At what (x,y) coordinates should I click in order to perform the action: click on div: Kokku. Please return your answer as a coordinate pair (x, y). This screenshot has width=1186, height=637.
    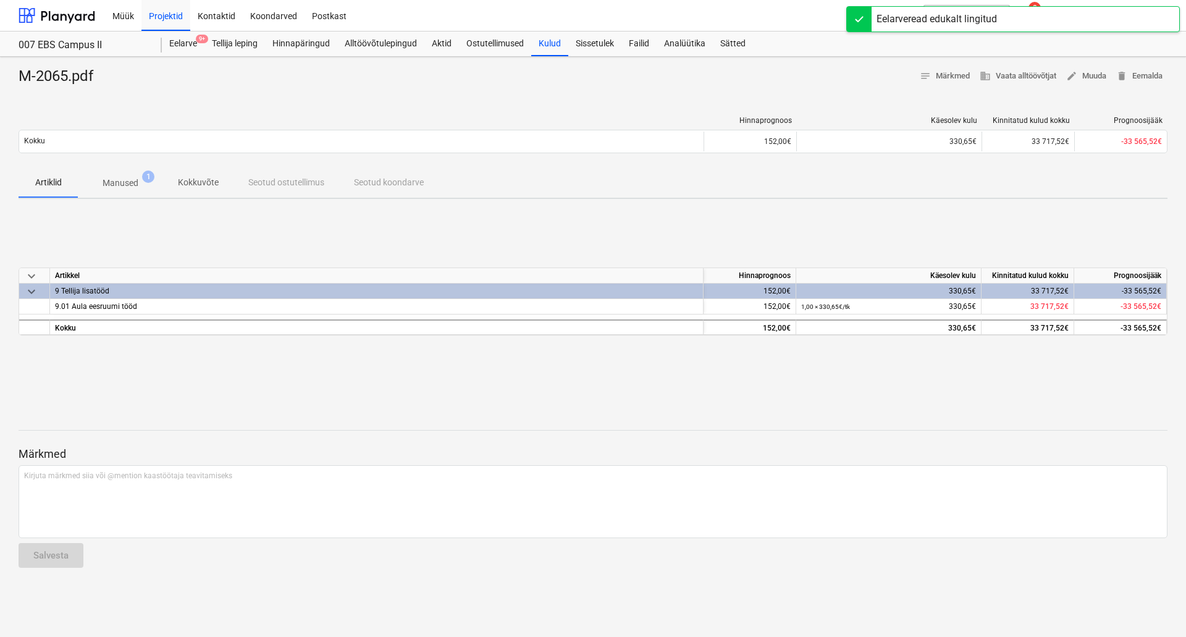
    Looking at the image, I should click on (377, 327).